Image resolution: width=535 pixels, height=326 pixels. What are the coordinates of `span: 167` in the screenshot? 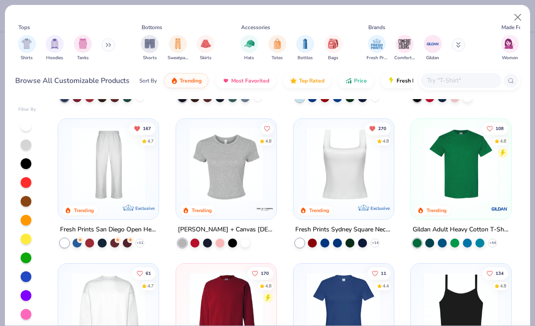 It's located at (147, 128).